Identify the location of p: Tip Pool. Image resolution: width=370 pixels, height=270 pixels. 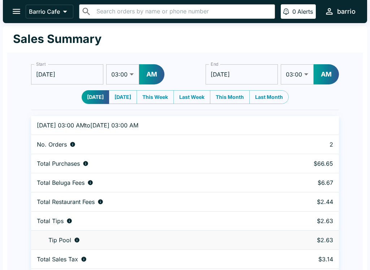
(60, 240).